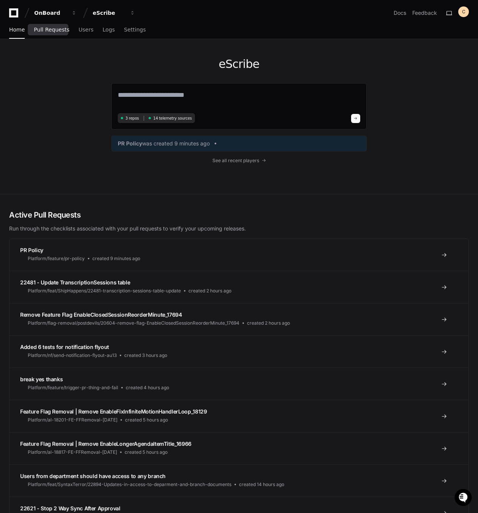 This screenshot has height=513, width=478. I want to click on span: Pull Requests, so click(51, 30).